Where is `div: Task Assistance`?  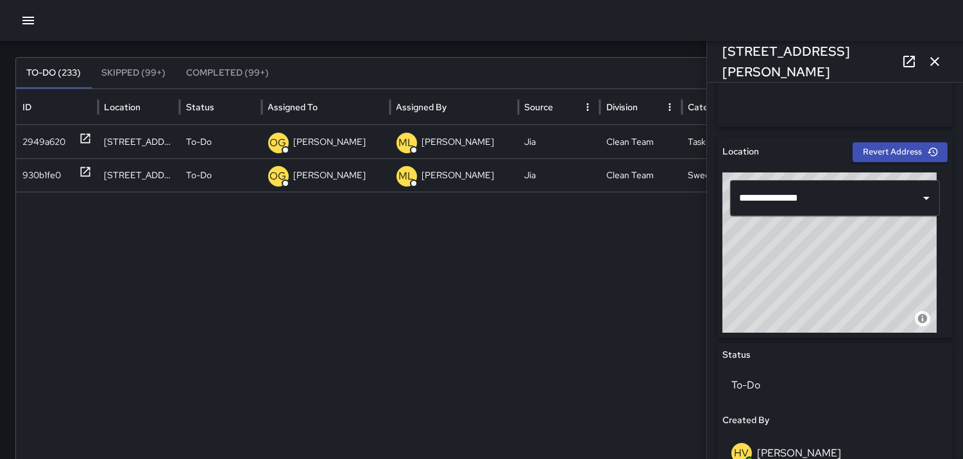
div: Task Assistance is located at coordinates (723, 142).